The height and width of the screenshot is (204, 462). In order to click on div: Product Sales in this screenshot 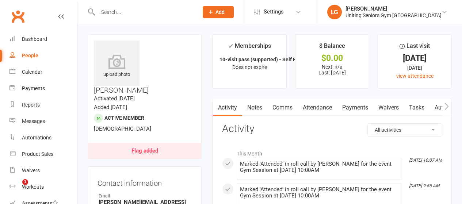, I will do `click(38, 154)`.